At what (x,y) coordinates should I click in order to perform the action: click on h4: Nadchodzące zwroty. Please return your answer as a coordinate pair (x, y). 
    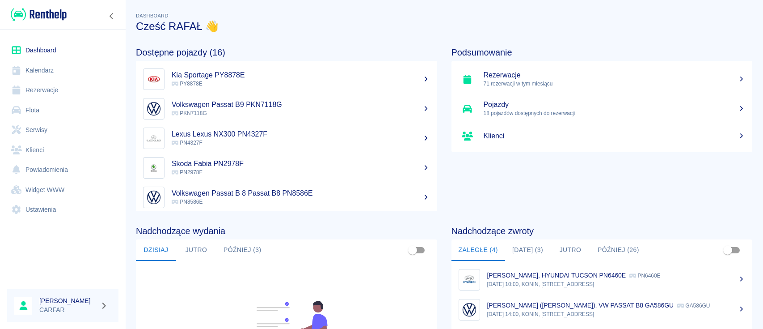
    Looking at the image, I should click on (602, 231).